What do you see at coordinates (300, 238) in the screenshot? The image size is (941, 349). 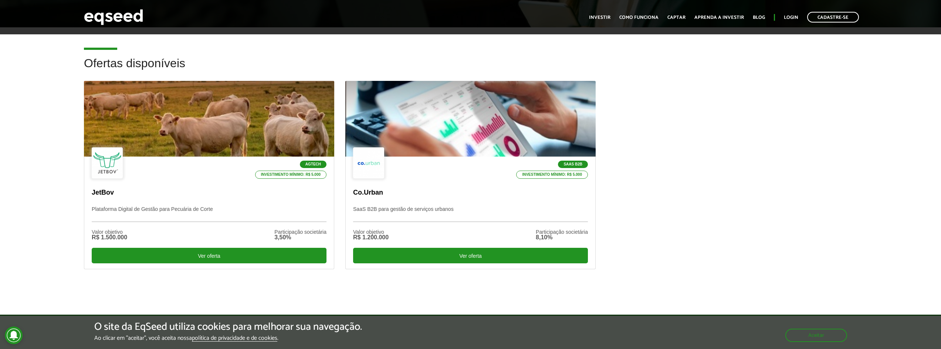 I see `div: 3,50%` at bounding box center [300, 238].